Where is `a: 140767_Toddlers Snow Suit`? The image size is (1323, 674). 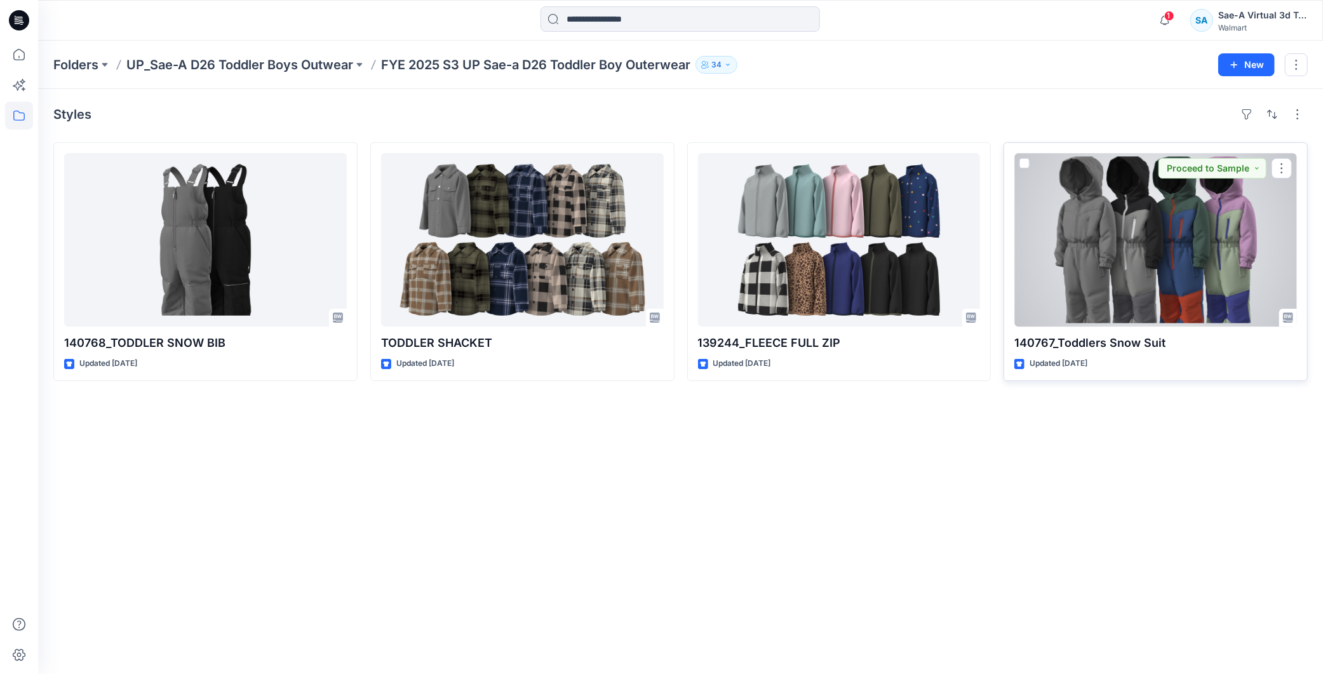 a: 140767_Toddlers Snow Suit is located at coordinates (1156, 239).